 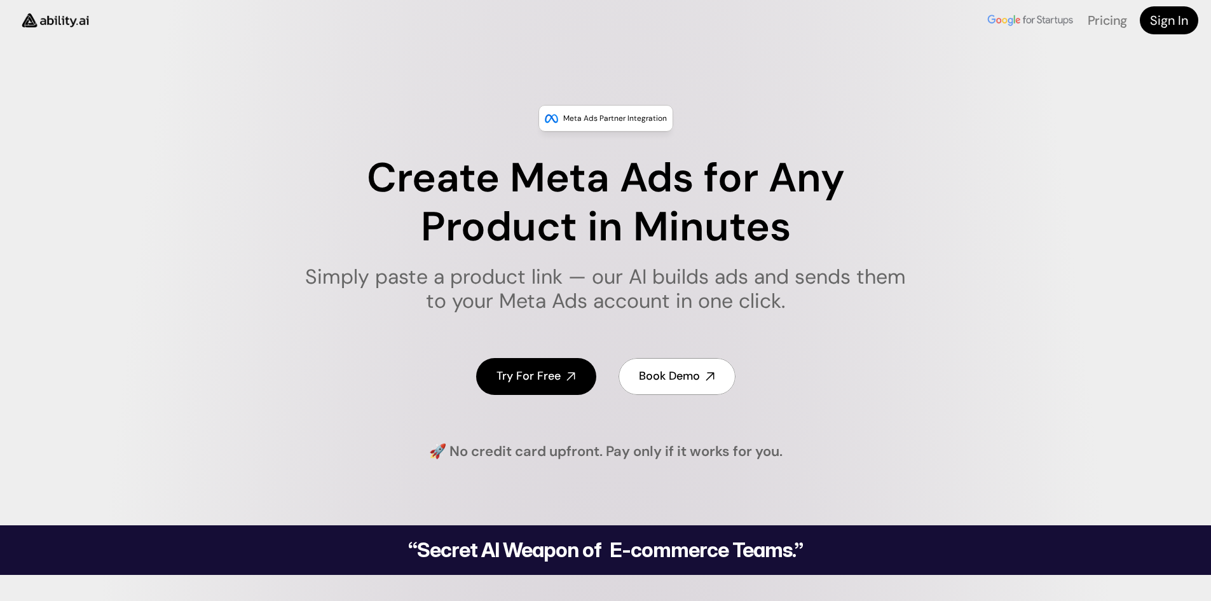 I want to click on a: Sign In, so click(x=1169, y=20).